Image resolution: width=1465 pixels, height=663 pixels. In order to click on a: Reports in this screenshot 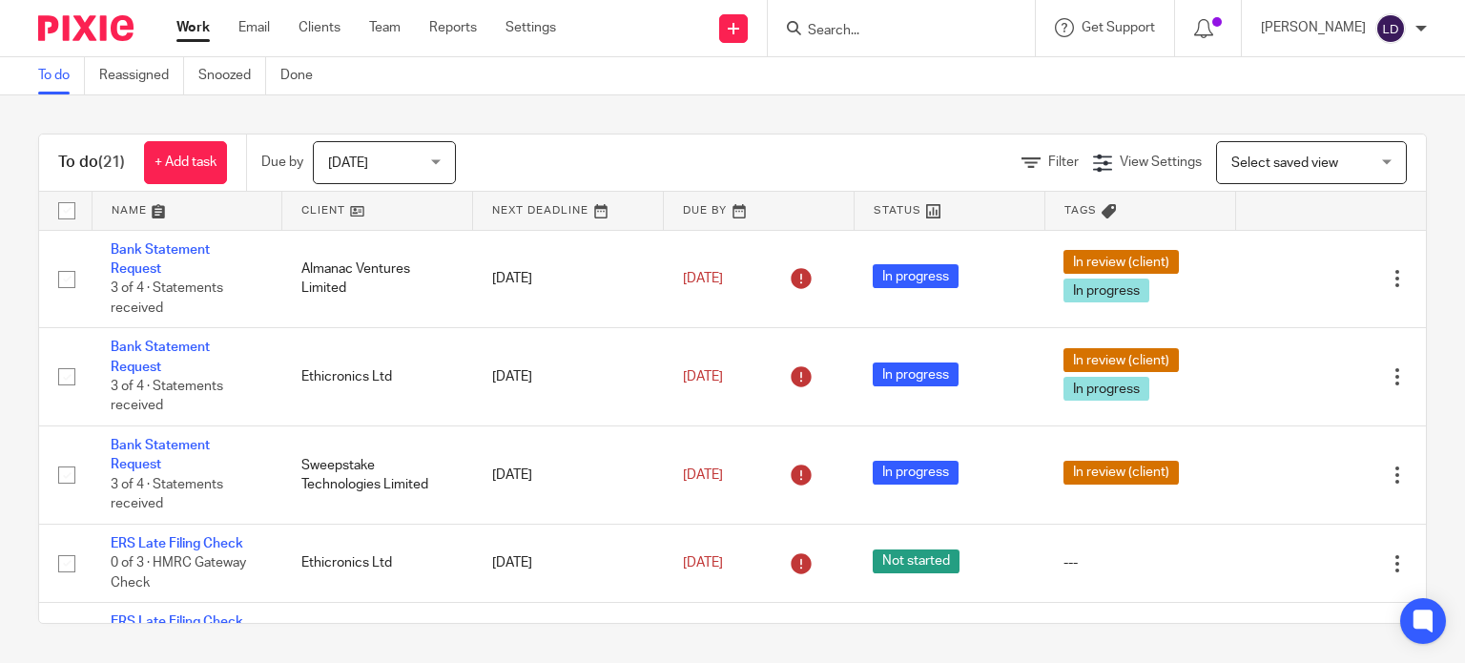, I will do `click(453, 28)`.